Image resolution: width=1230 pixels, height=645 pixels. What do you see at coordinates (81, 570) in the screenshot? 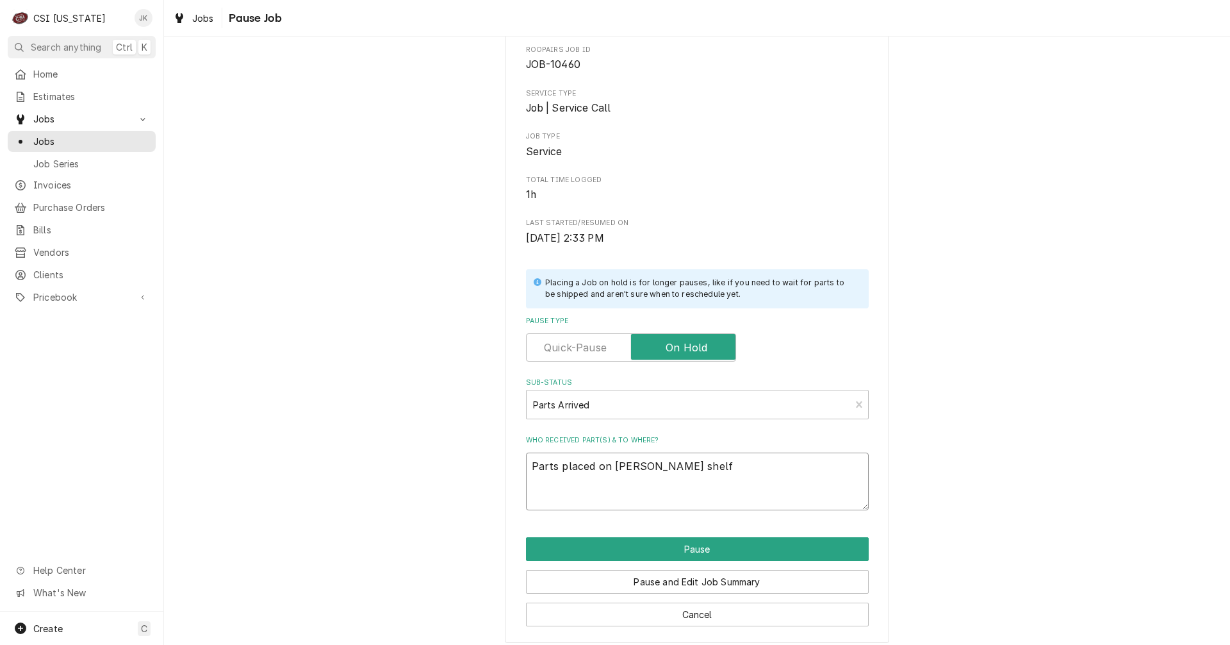
I see `a: Go to Help Center` at bounding box center [81, 570].